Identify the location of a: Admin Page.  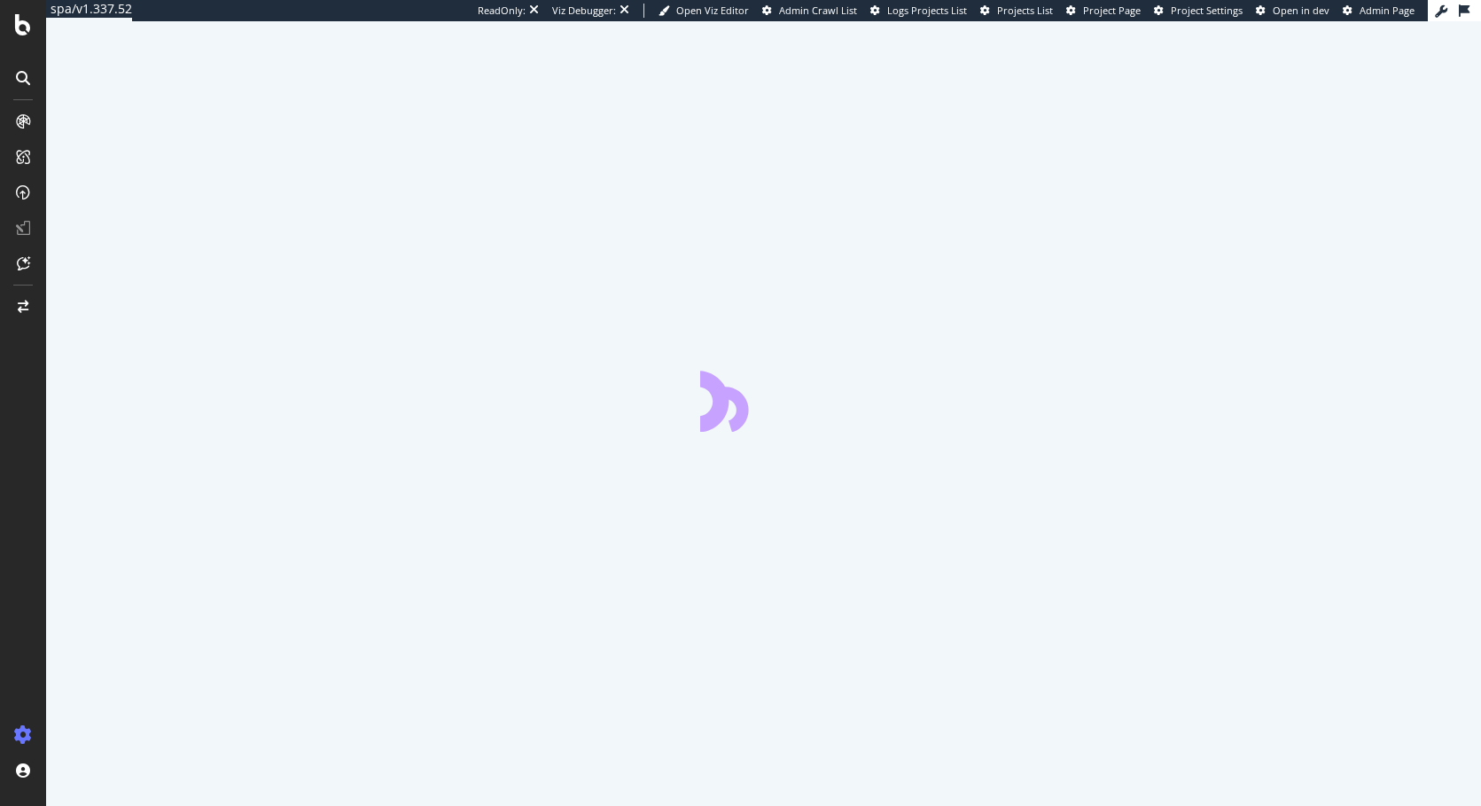
(1378, 11).